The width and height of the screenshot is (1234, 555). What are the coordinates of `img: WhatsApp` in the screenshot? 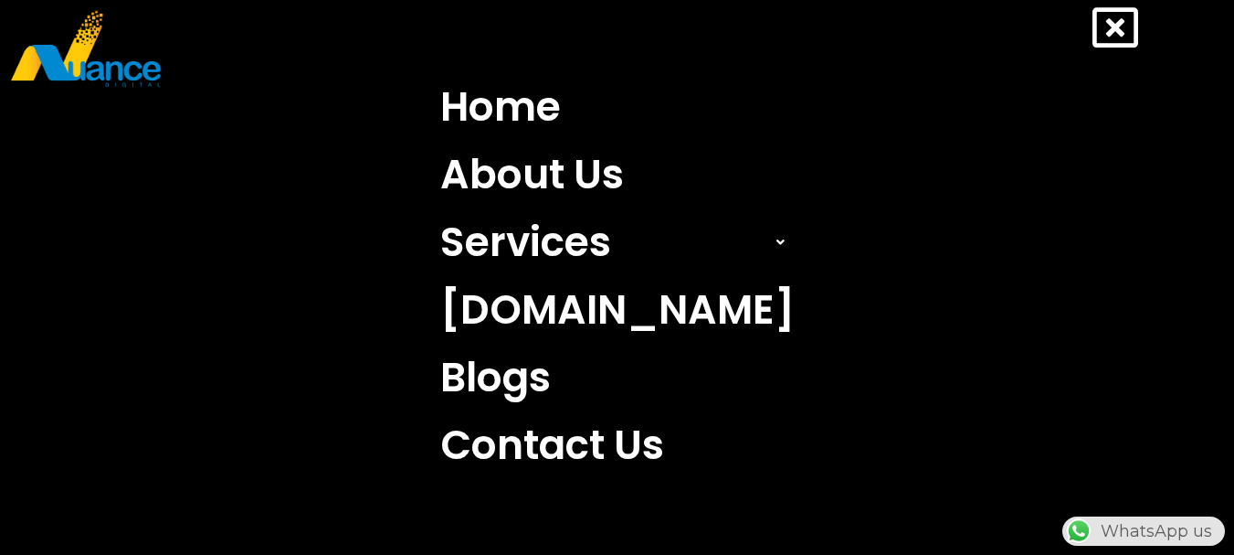 It's located at (1079, 531).